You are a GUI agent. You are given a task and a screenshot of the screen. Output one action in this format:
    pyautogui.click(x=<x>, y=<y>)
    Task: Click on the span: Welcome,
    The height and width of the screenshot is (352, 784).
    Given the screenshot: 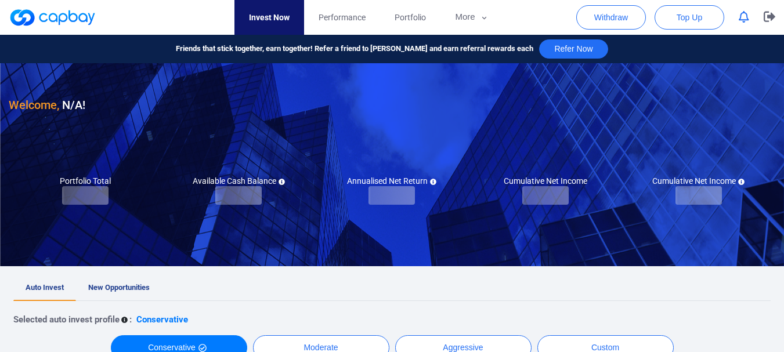 What is the action you would take?
    pyautogui.click(x=34, y=105)
    